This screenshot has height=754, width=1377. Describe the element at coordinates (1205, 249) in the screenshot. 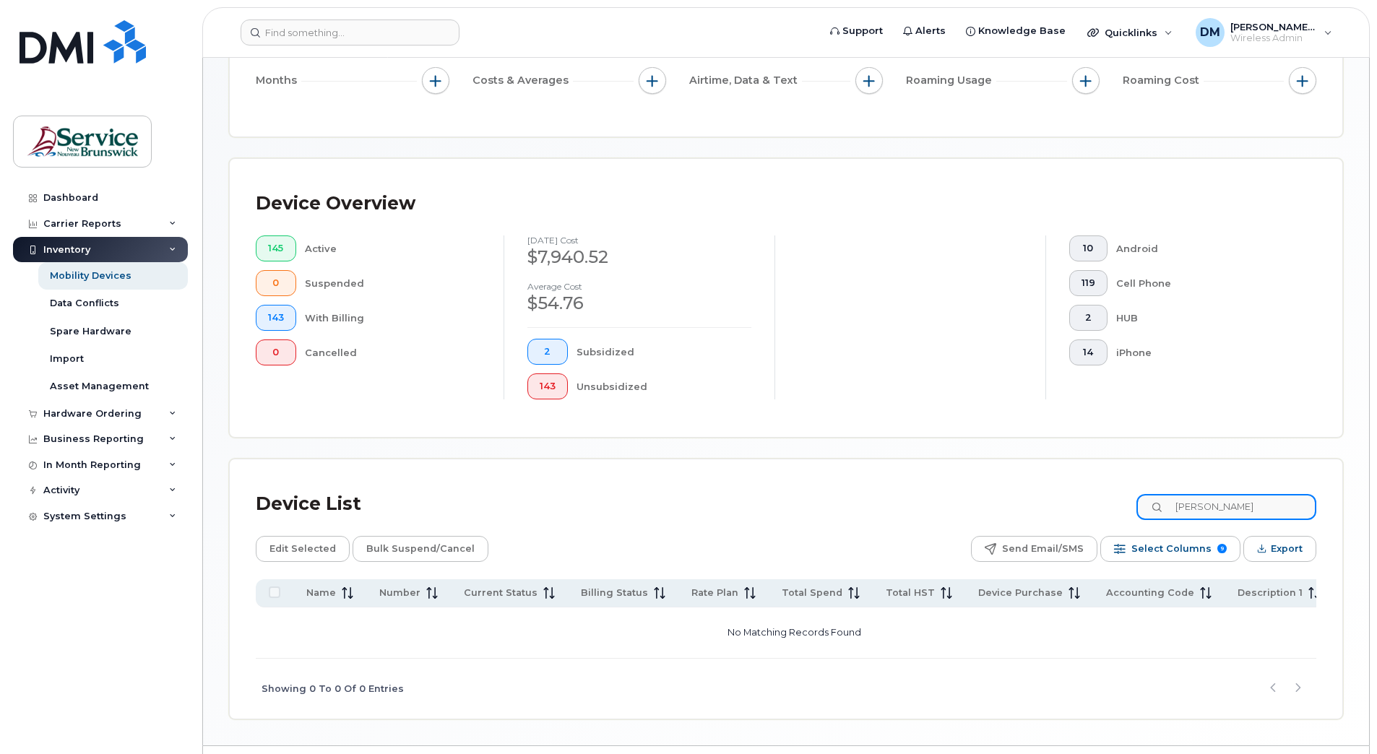

I see `div: Android` at that location.